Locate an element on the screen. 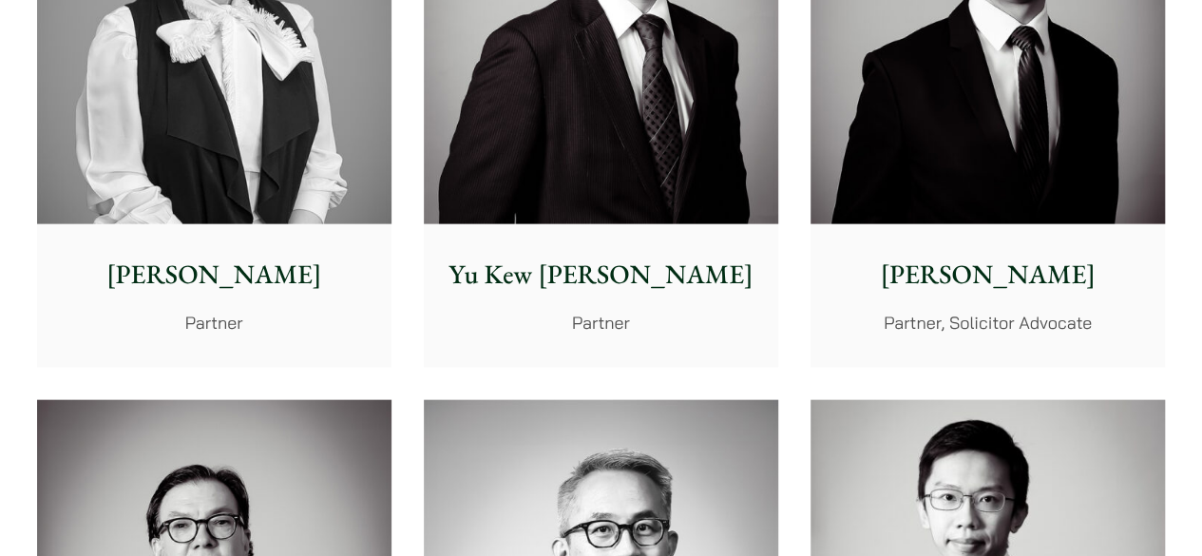 The width and height of the screenshot is (1202, 556). p: Partner, Solicitor Advocate is located at coordinates (987, 322).